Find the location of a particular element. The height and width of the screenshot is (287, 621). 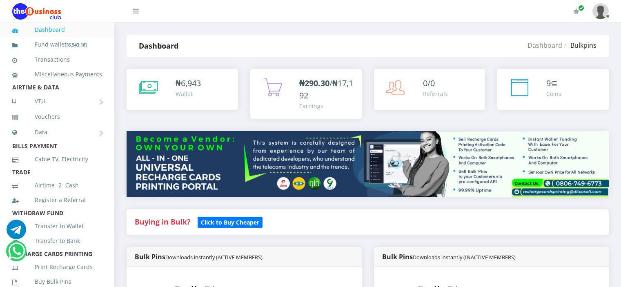

span: 6,943 is located at coordinates (191, 83).